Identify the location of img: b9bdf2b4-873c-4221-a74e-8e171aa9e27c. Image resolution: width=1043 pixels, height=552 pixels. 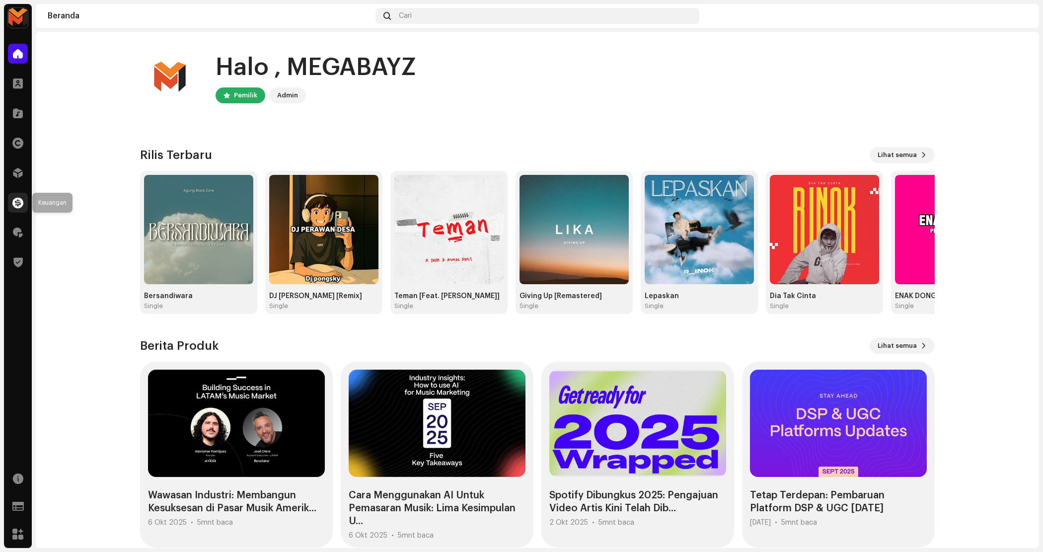
(950, 229).